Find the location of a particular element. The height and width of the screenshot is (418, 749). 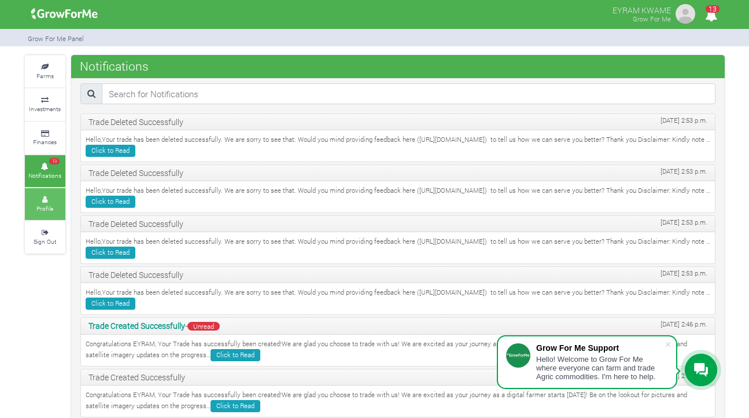

input: Search for Notifications is located at coordinates (408, 94).